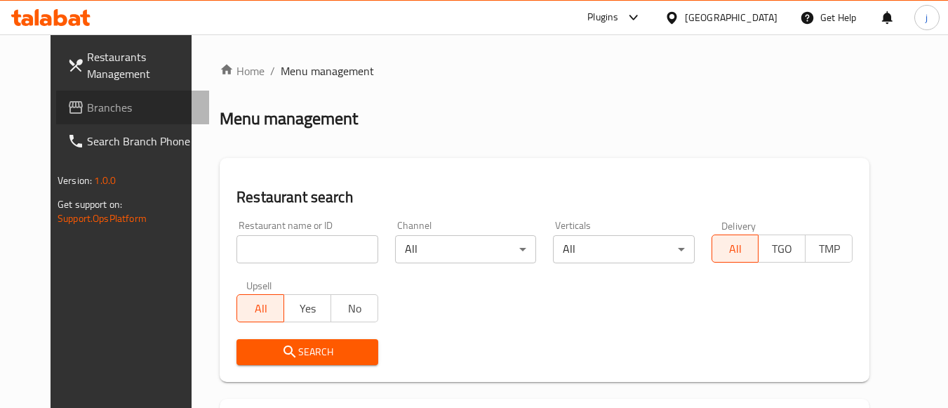  I want to click on span: 1.0.0, so click(105, 180).